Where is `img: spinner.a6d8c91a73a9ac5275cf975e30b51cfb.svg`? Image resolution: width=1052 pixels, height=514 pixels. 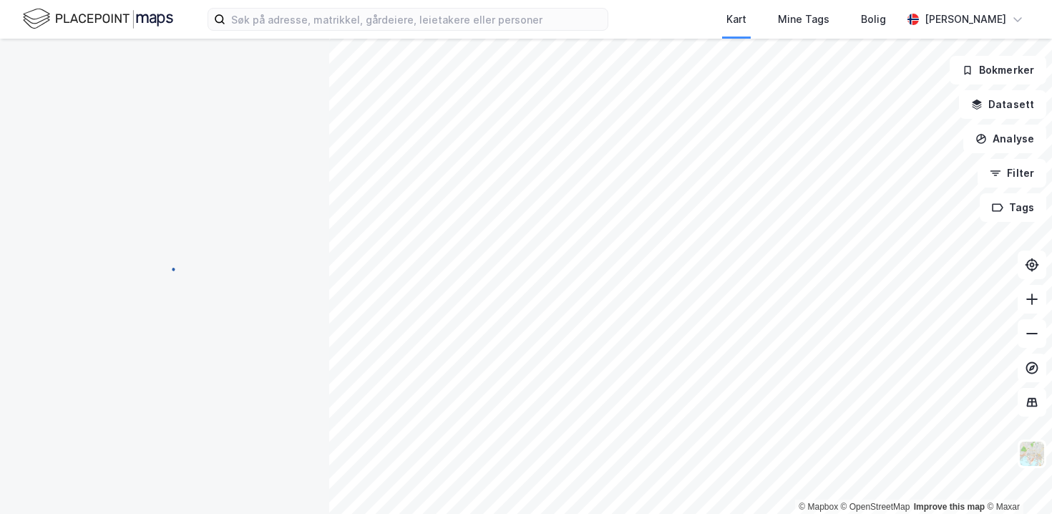
img: spinner.a6d8c91a73a9ac5275cf975e30b51cfb.svg is located at coordinates (165, 268).